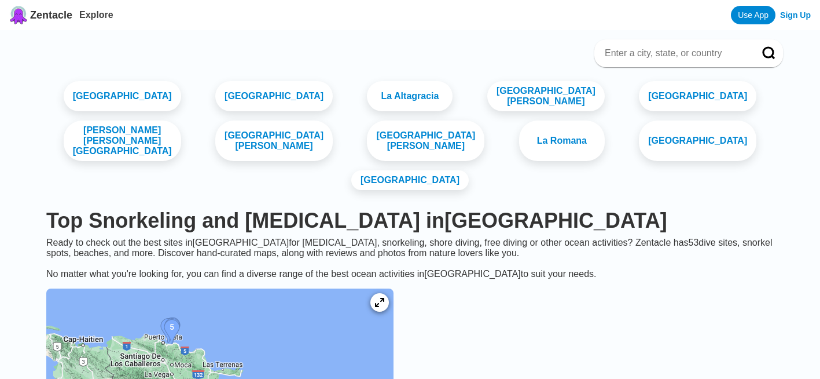  Describe the element at coordinates (51, 15) in the screenshot. I see `span: Zentacle` at that location.